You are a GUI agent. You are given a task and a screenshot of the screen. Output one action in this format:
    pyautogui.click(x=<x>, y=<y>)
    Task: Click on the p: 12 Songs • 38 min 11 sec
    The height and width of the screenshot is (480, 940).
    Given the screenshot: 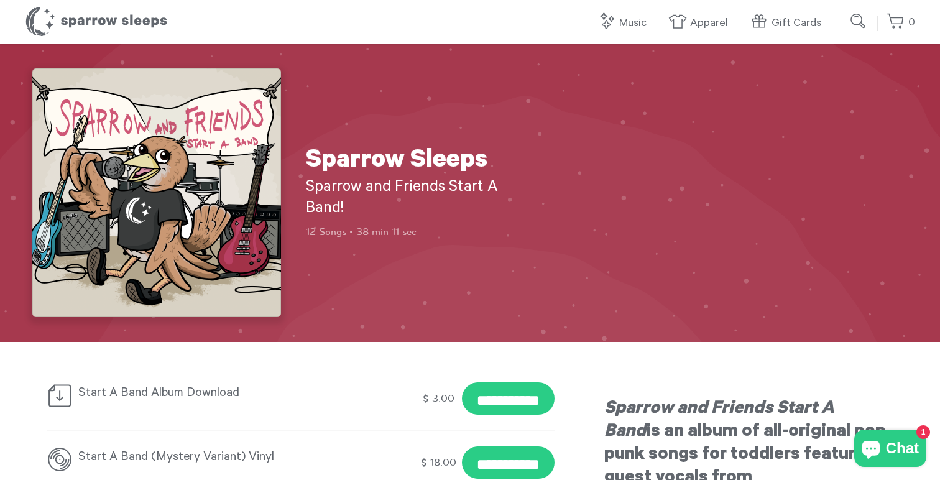 What is the action you would take?
    pyautogui.click(x=418, y=232)
    